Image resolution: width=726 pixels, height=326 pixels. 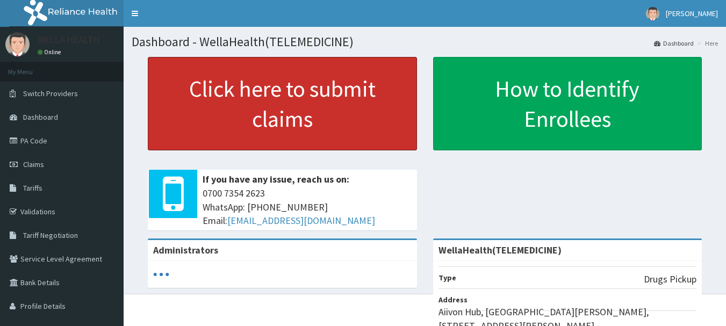 I want to click on span: Tariffs, so click(x=33, y=188).